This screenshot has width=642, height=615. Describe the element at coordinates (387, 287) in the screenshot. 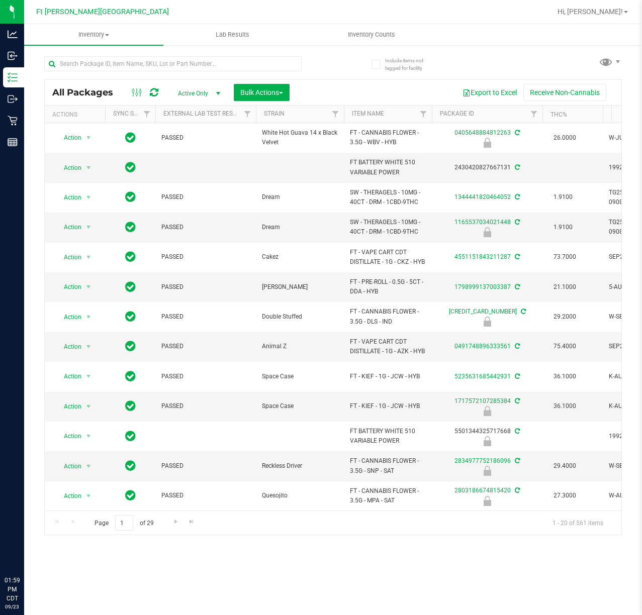

I see `span: FT - PRE-ROLL - 0.5G - 5CT - DDA - HYB` at that location.